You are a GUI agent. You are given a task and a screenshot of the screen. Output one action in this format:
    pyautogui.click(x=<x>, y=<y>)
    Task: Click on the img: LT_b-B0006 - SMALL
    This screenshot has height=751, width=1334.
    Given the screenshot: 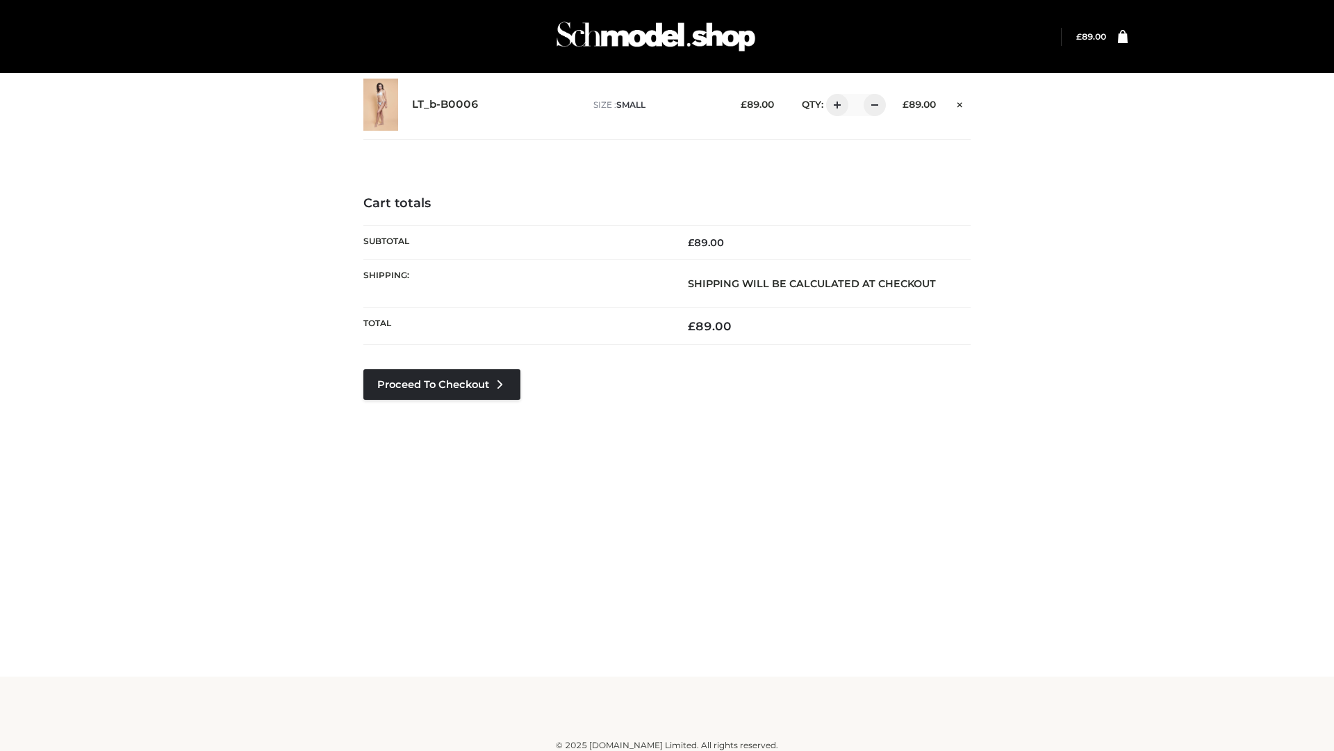 What is the action you would take?
    pyautogui.click(x=381, y=104)
    